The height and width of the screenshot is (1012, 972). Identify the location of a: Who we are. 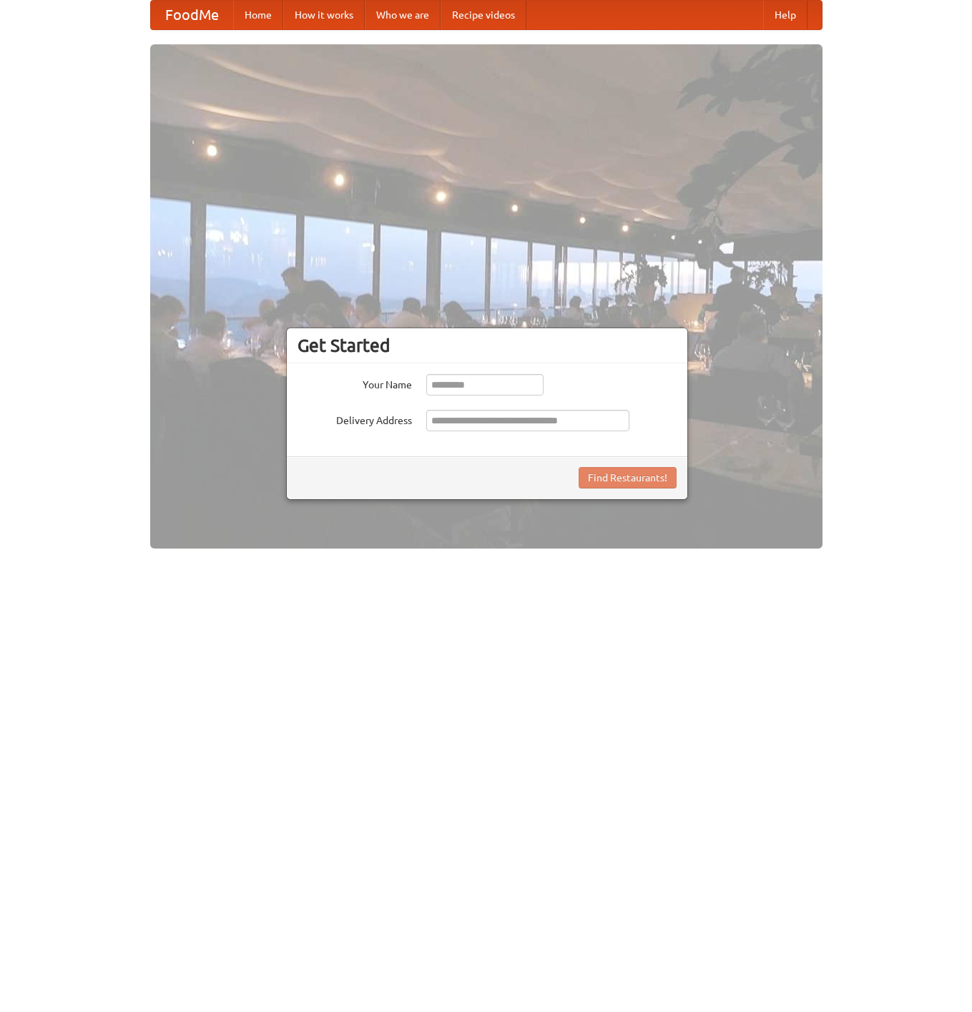
(403, 15).